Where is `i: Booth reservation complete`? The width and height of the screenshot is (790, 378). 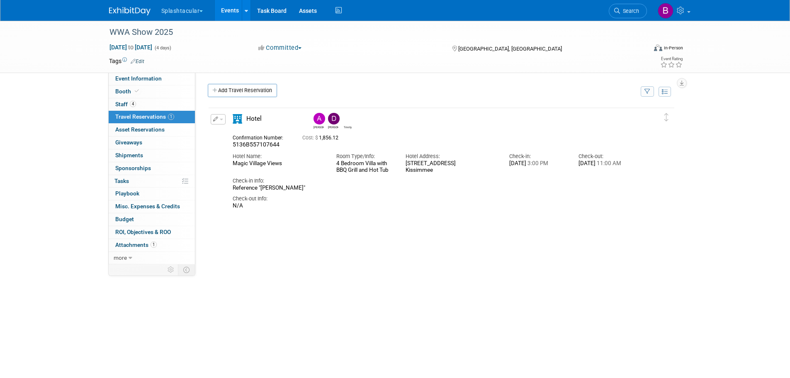 i: Booth reservation complete is located at coordinates (137, 91).